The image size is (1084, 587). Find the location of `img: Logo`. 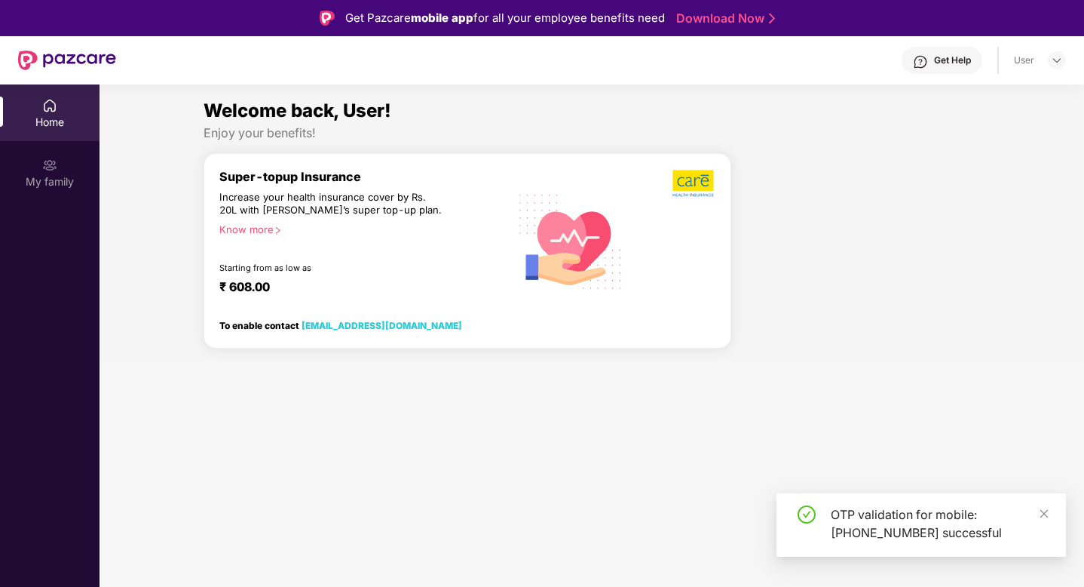

img: Logo is located at coordinates (327, 18).